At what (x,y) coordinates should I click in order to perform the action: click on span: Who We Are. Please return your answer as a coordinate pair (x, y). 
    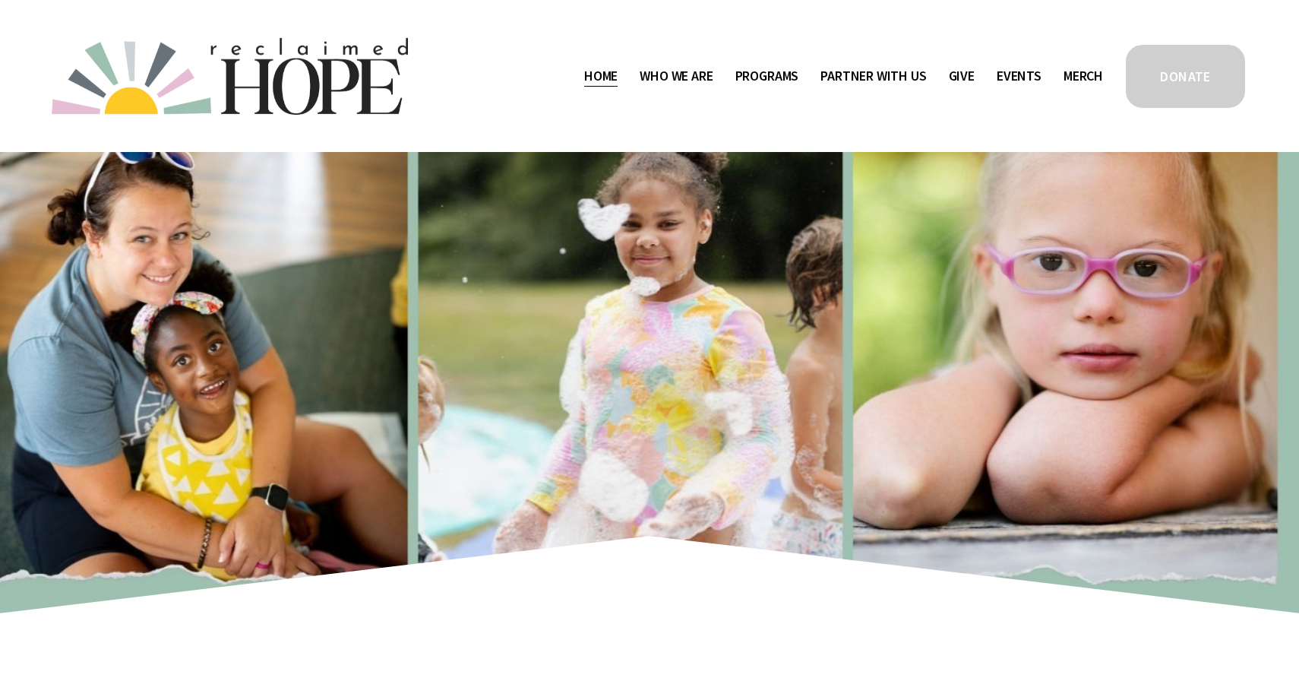
    Looking at the image, I should click on (676, 76).